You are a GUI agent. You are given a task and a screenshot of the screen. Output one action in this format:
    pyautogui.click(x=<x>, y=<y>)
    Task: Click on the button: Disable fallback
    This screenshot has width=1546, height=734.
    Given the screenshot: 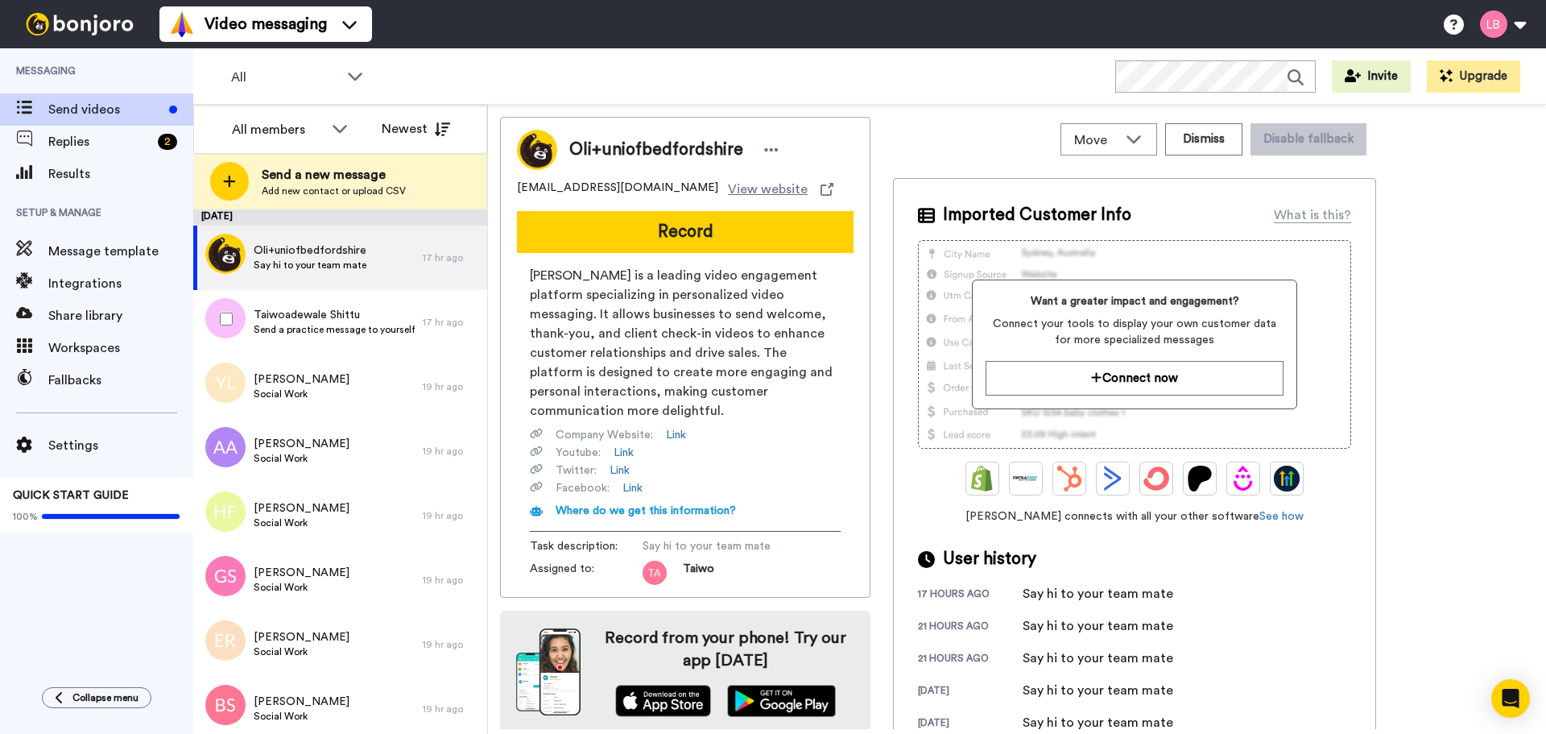 What is the action you would take?
    pyautogui.click(x=1308, y=139)
    